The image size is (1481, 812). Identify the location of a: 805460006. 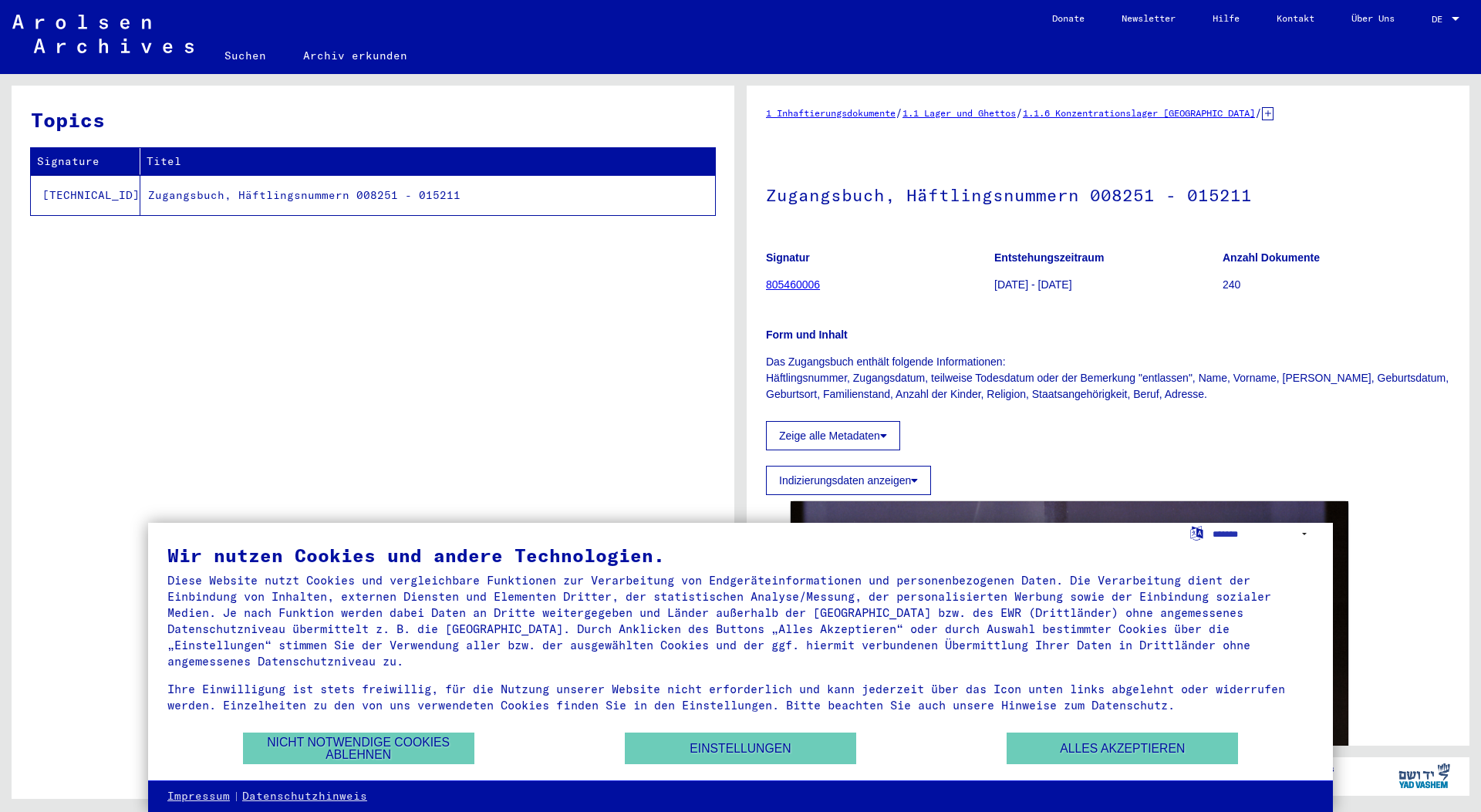
(793, 285).